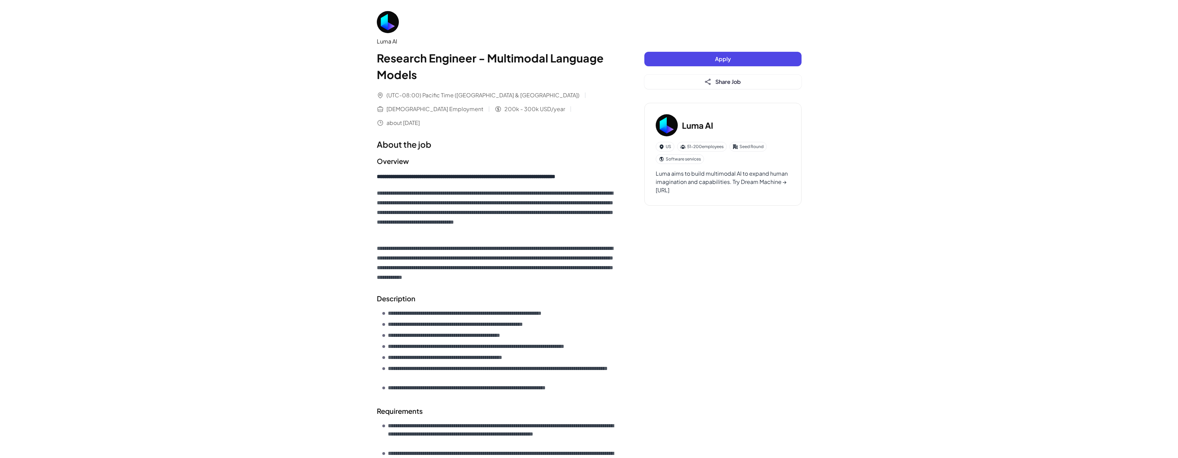 Image resolution: width=1178 pixels, height=458 pixels. I want to click on div: 51-200 employees, so click(702, 147).